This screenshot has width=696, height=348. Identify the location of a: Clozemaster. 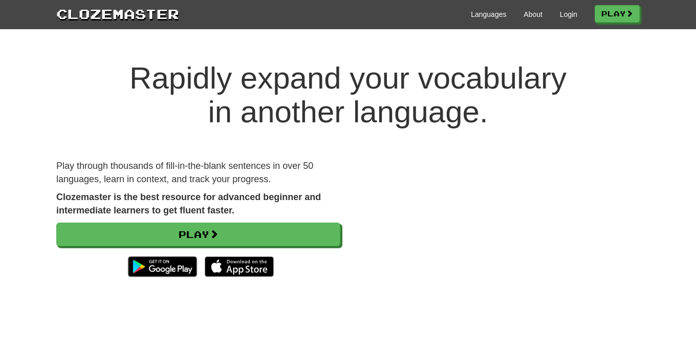
(118, 13).